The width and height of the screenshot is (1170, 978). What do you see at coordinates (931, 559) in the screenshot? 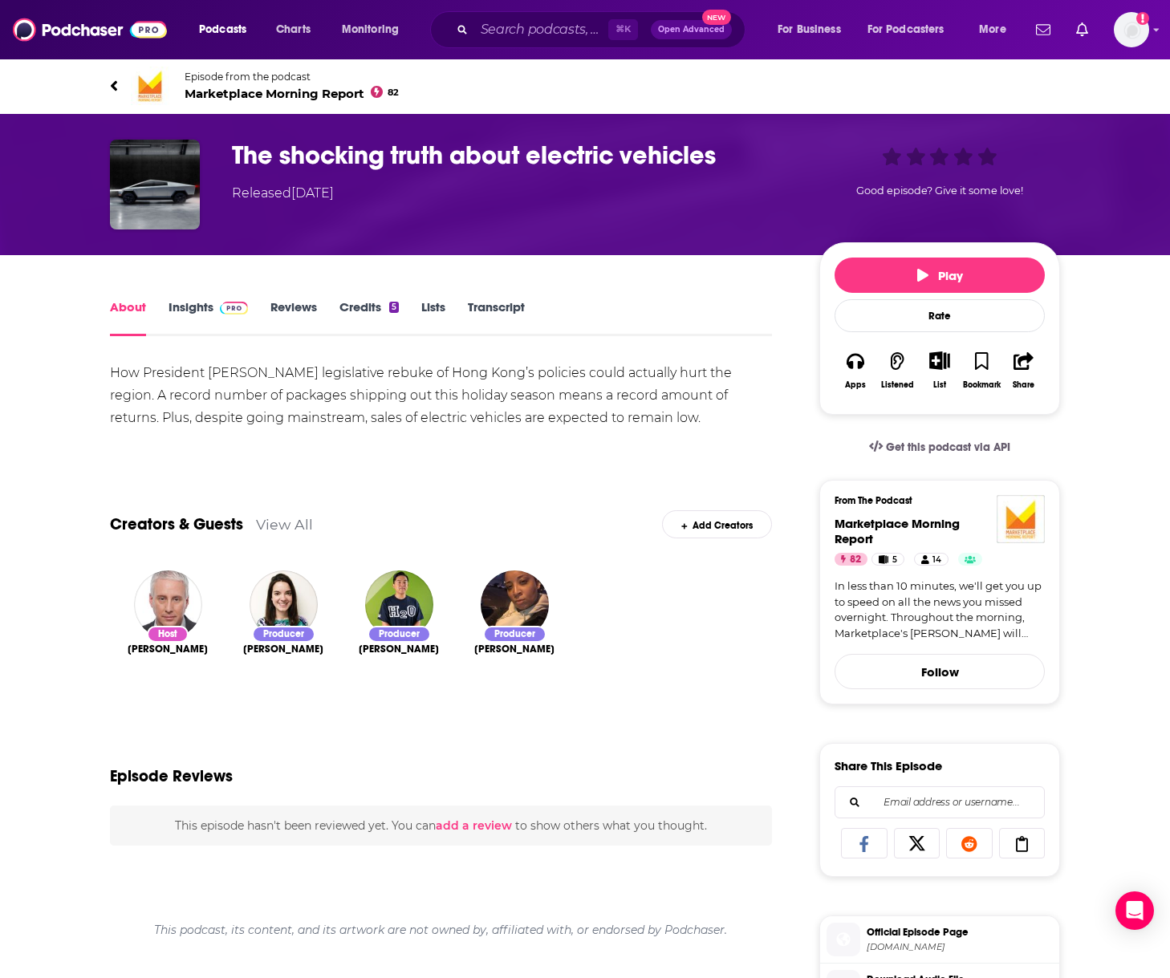
I see `a: 14` at bounding box center [931, 559].